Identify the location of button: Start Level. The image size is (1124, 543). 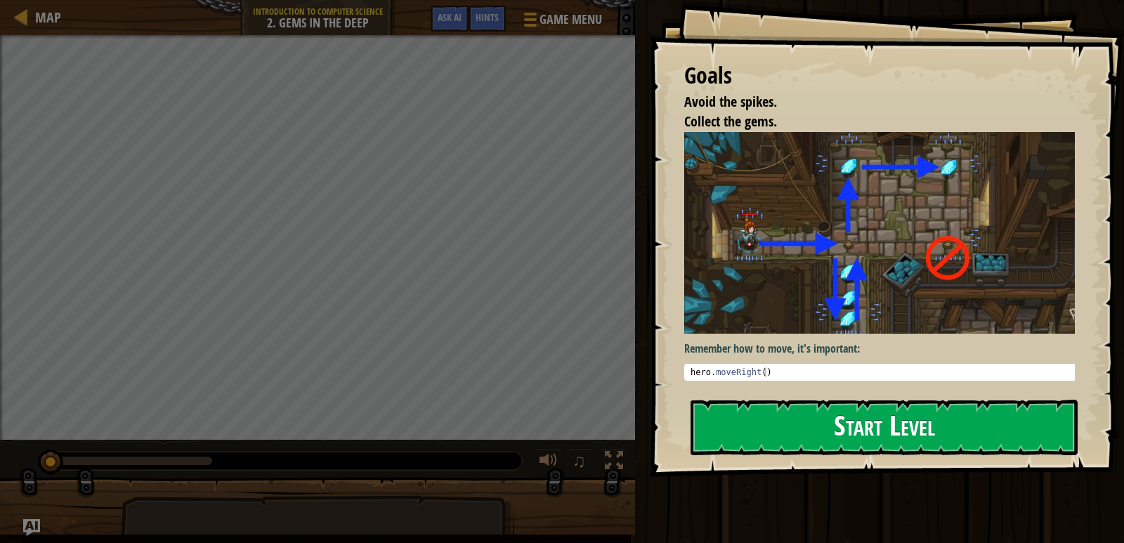
(883, 427).